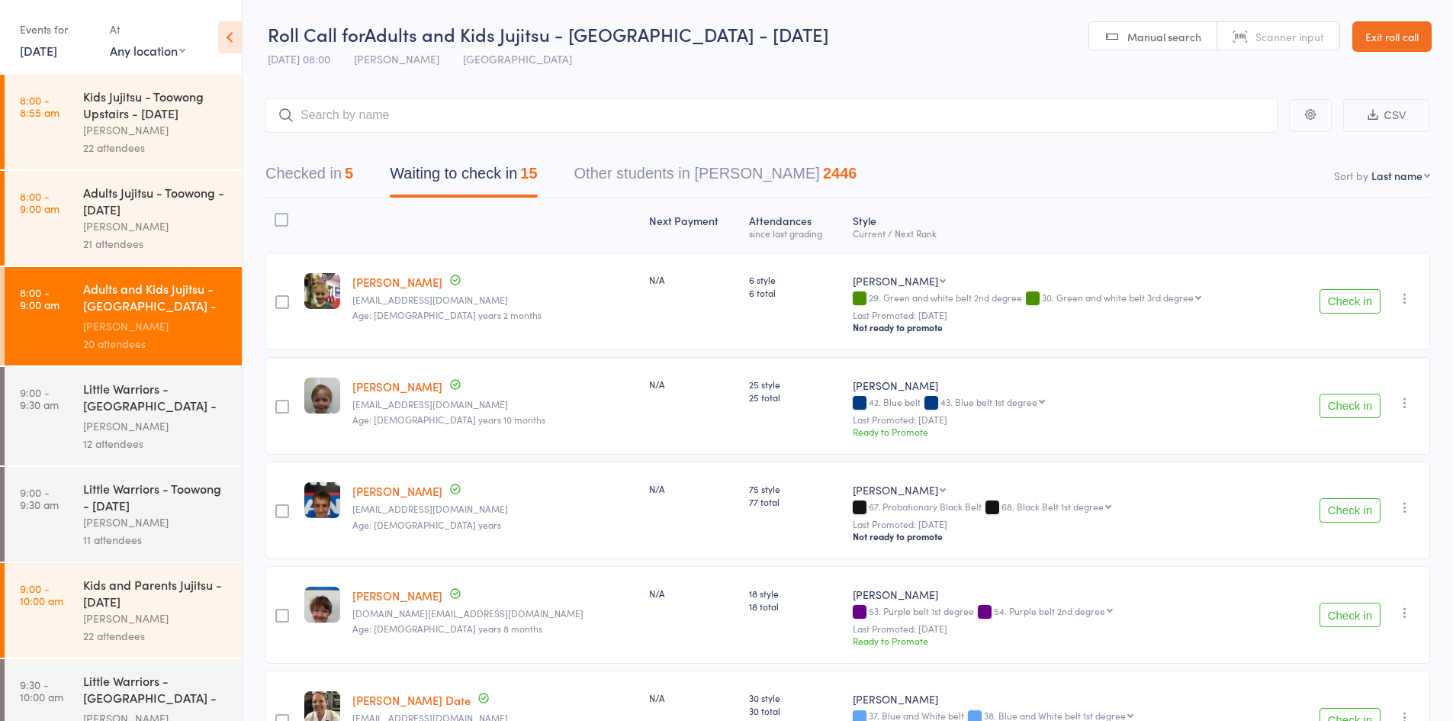 This screenshot has width=1453, height=721. I want to click on img: image1526680660.png, so click(322, 500).